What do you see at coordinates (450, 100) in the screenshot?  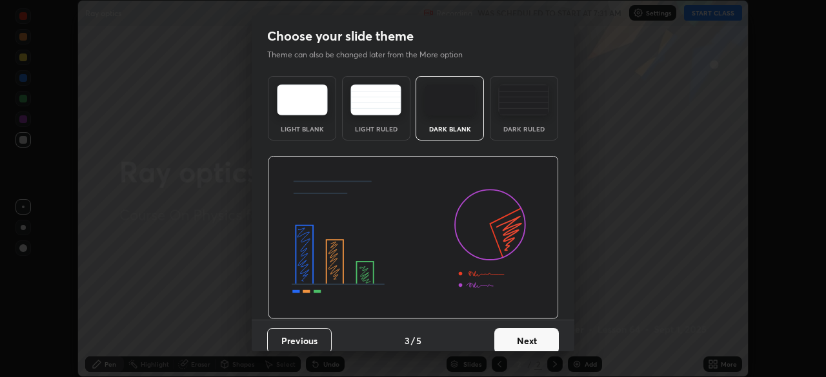 I see `img: darkTheme.f0cc69e5.svg` at bounding box center [450, 100].